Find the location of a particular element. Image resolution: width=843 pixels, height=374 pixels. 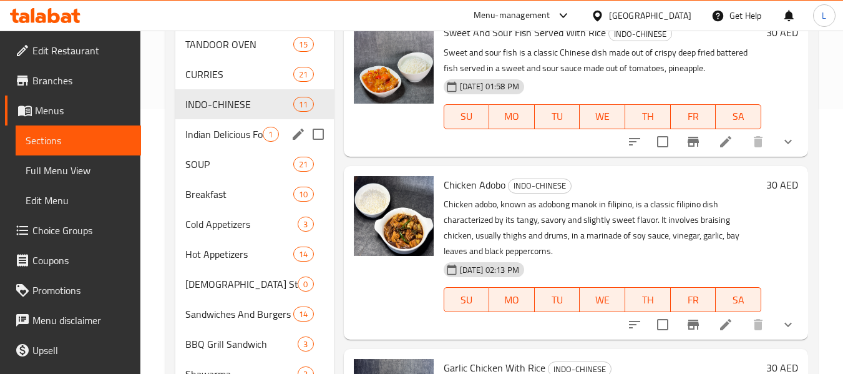

button: edit is located at coordinates (298, 134).